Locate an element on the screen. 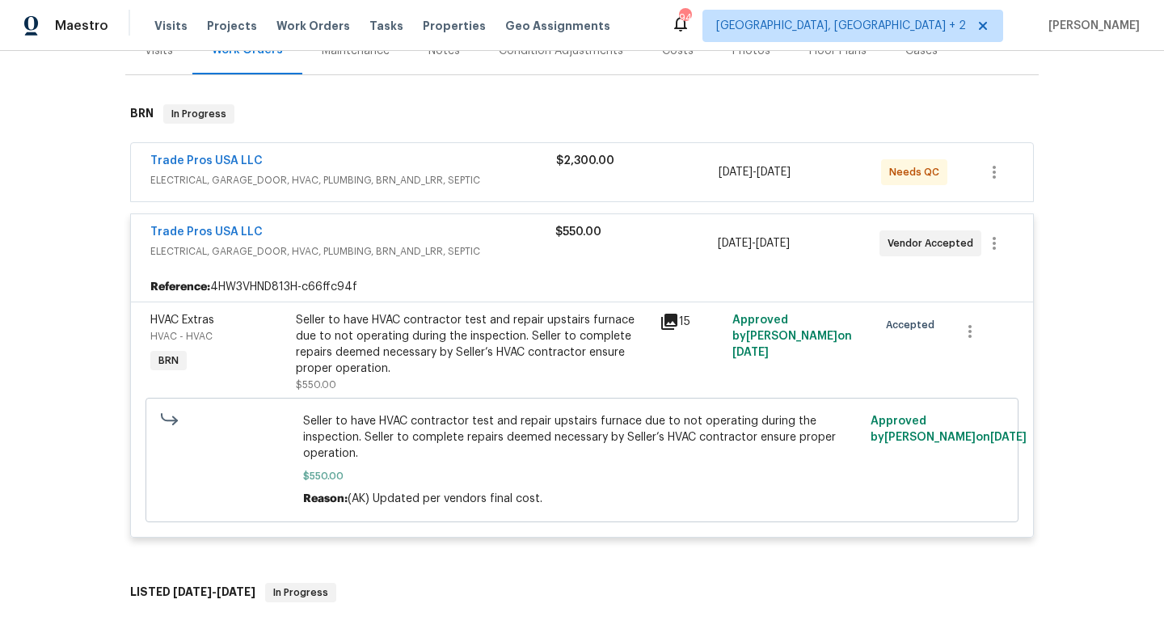 The image size is (1164, 629). span: BRN is located at coordinates (168, 361).